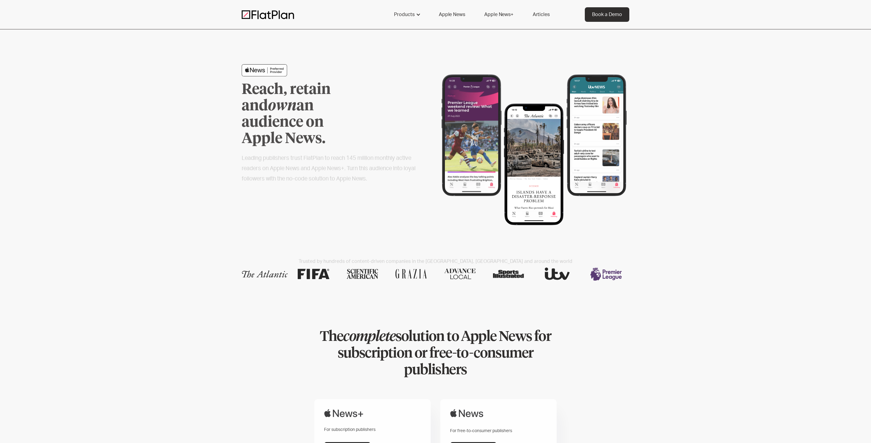 Image resolution: width=871 pixels, height=443 pixels. I want to click on span: For subscription publishers, so click(350, 430).